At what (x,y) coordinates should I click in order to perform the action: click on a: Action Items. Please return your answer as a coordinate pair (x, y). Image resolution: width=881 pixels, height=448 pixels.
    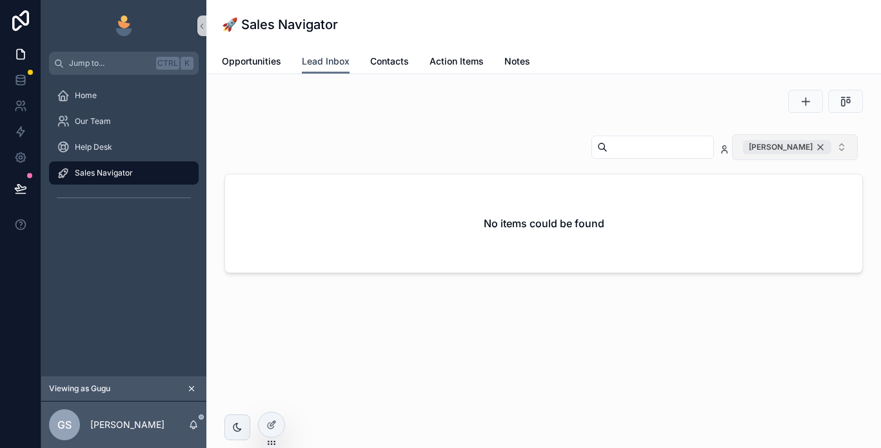
    Looking at the image, I should click on (457, 63).